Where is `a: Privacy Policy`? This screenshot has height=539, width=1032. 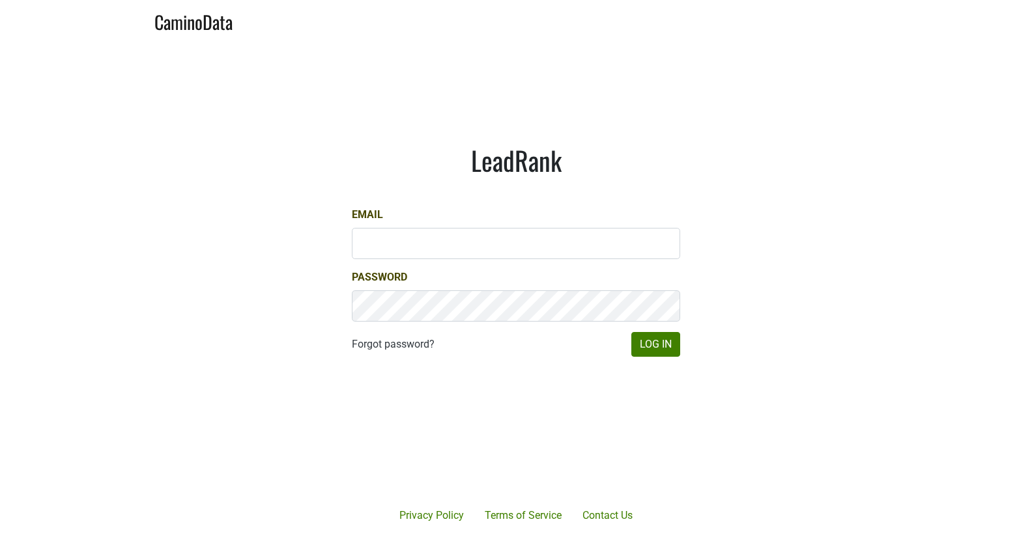 a: Privacy Policy is located at coordinates (431, 516).